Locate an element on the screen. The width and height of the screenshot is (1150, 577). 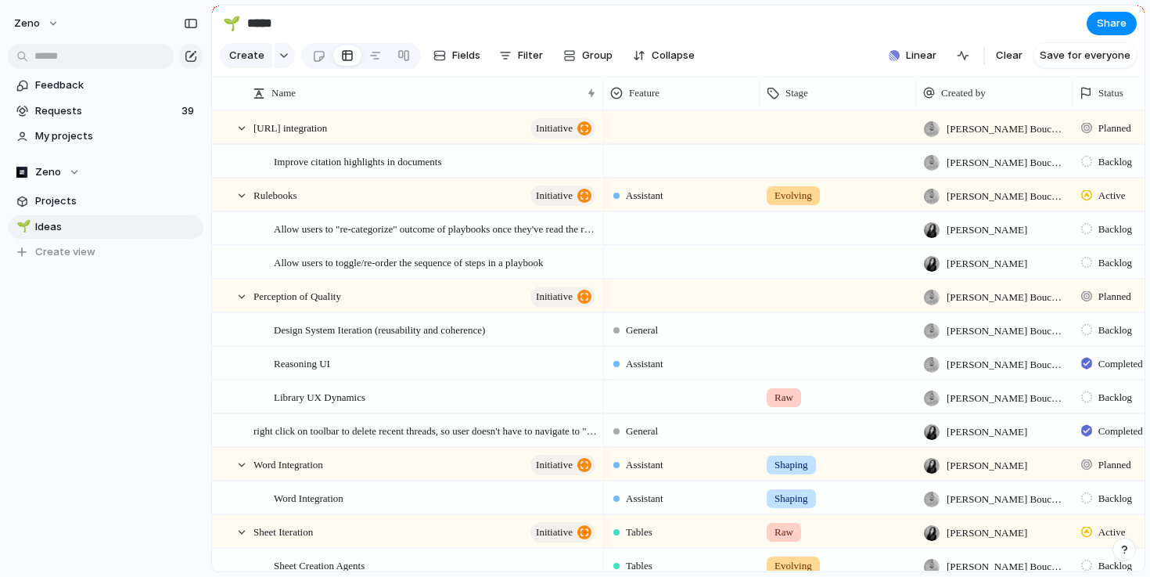
span: Linear is located at coordinates (921, 56).